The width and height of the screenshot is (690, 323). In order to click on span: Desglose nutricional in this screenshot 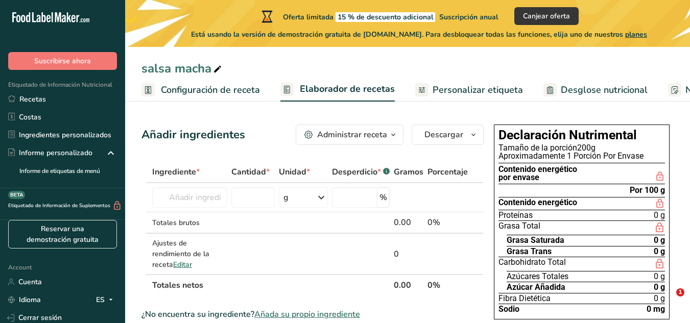, I will do `click(604, 90)`.